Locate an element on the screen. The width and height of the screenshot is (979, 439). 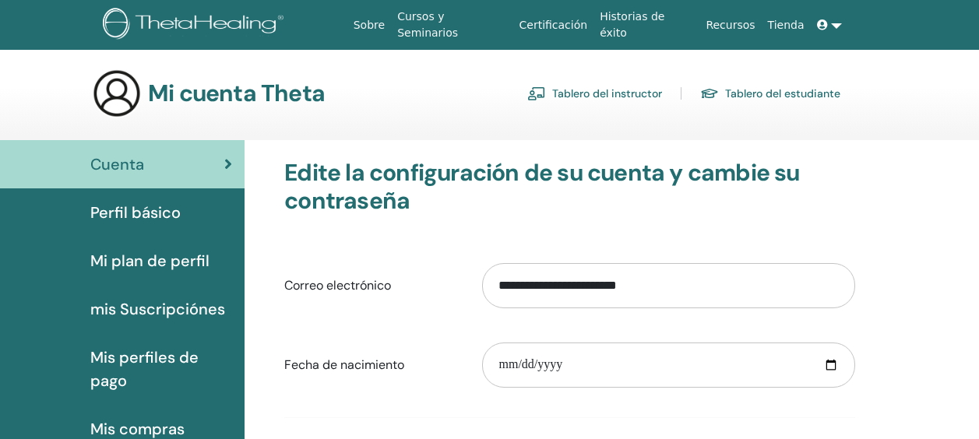
a: Certificación is located at coordinates (554, 25).